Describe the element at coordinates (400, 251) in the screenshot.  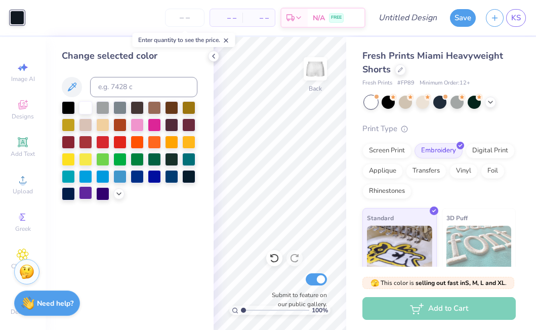
I see `img: Standard` at that location.